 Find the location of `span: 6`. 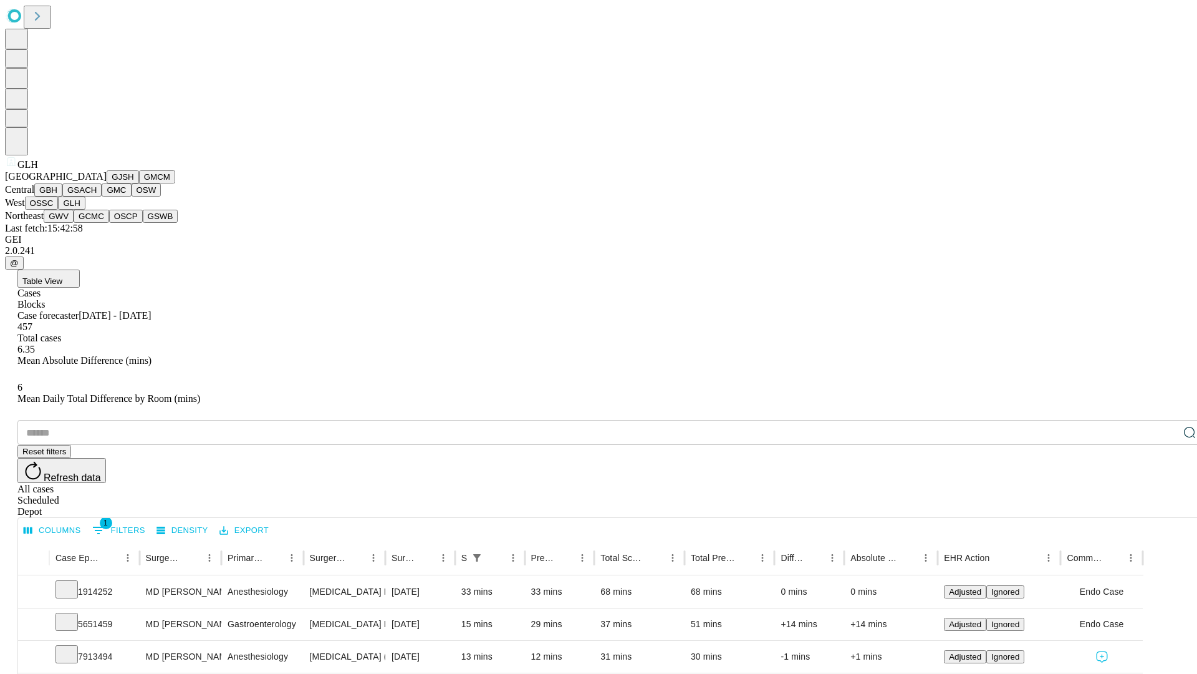

span: 6 is located at coordinates (20, 387).